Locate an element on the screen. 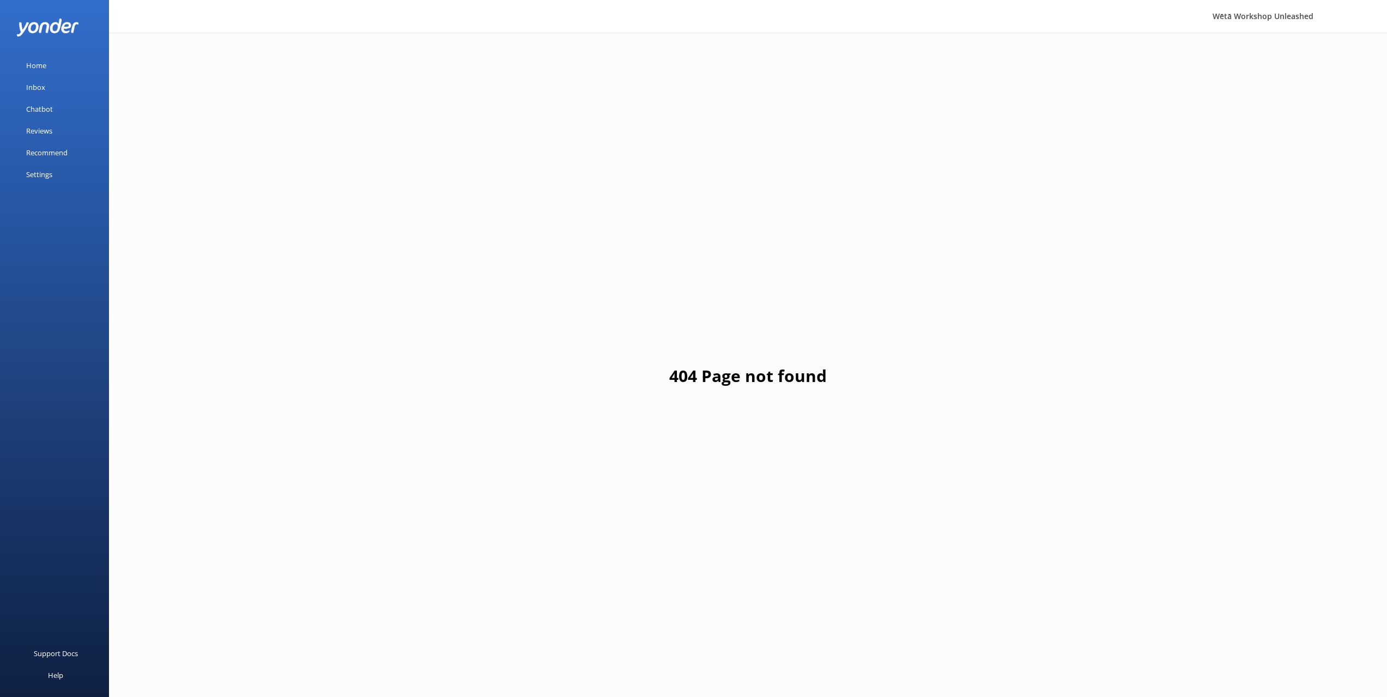 The width and height of the screenshot is (1387, 697). div: Chatbot is located at coordinates (39, 109).